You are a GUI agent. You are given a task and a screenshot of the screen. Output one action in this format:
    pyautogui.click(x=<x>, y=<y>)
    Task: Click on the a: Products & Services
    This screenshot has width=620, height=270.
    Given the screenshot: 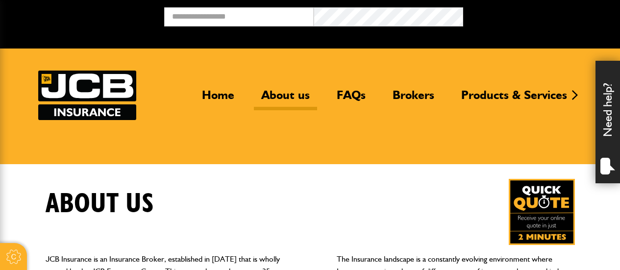 What is the action you would take?
    pyautogui.click(x=514, y=99)
    